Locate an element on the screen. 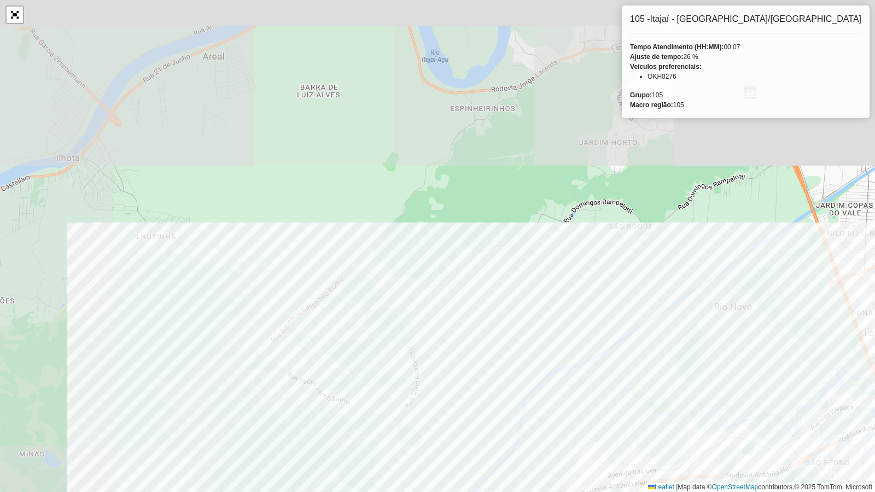 This screenshot has height=492, width=875. a: Leaflet is located at coordinates (661, 488).